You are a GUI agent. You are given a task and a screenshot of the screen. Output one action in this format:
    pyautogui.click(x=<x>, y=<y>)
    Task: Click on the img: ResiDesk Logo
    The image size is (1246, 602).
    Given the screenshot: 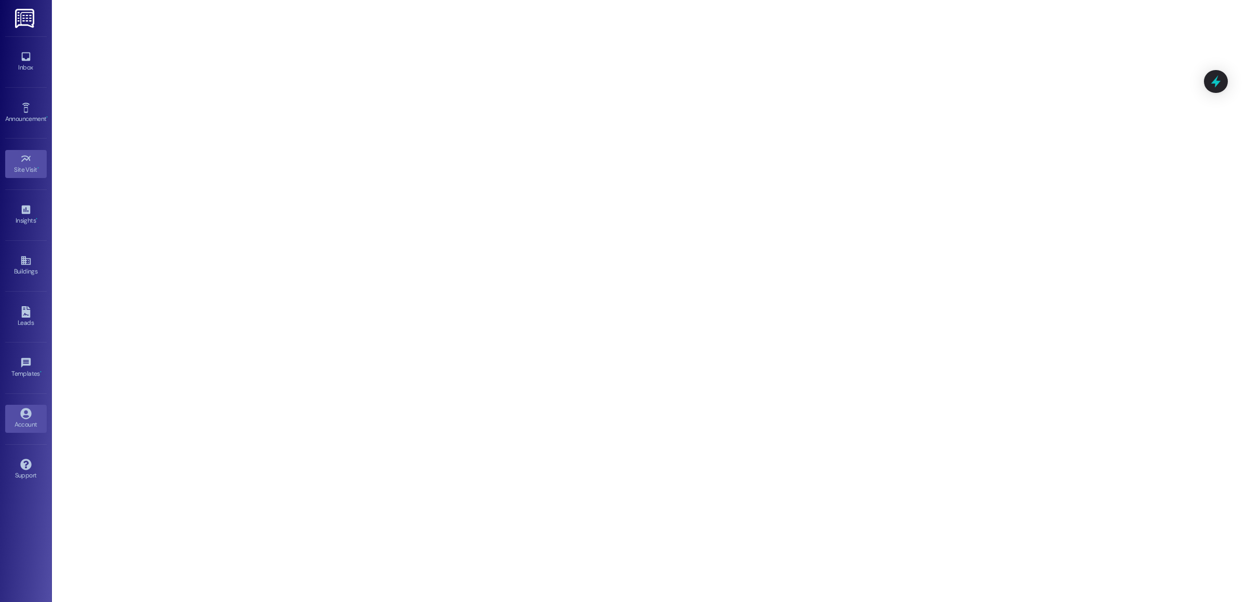 What is the action you would take?
    pyautogui.click(x=25, y=18)
    